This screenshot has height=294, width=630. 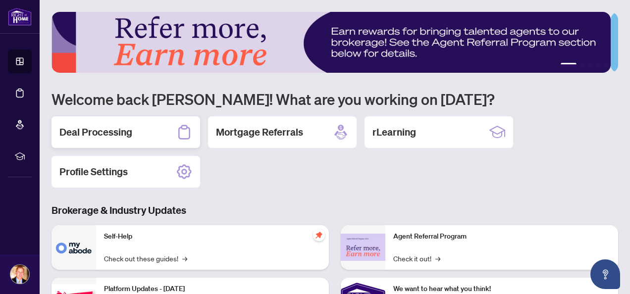 I want to click on h2: Profile Settings, so click(x=94, y=172).